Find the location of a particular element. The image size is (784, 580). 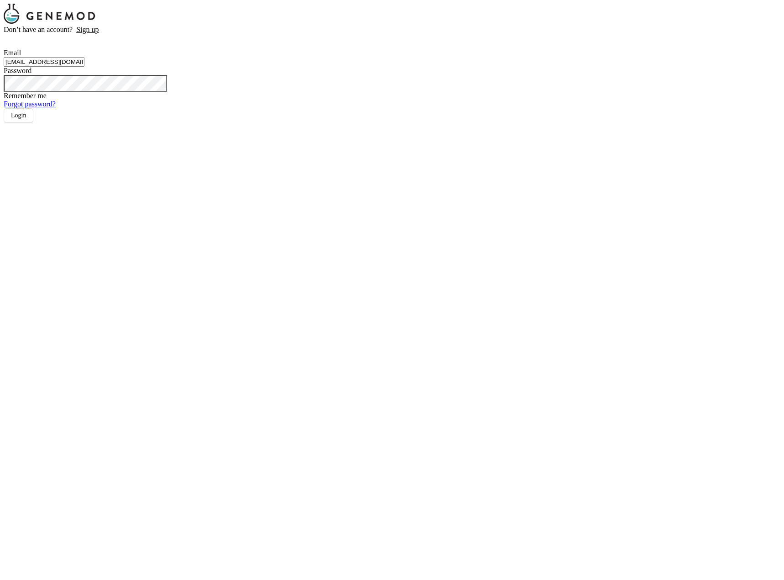

div: Password is located at coordinates (108, 71).